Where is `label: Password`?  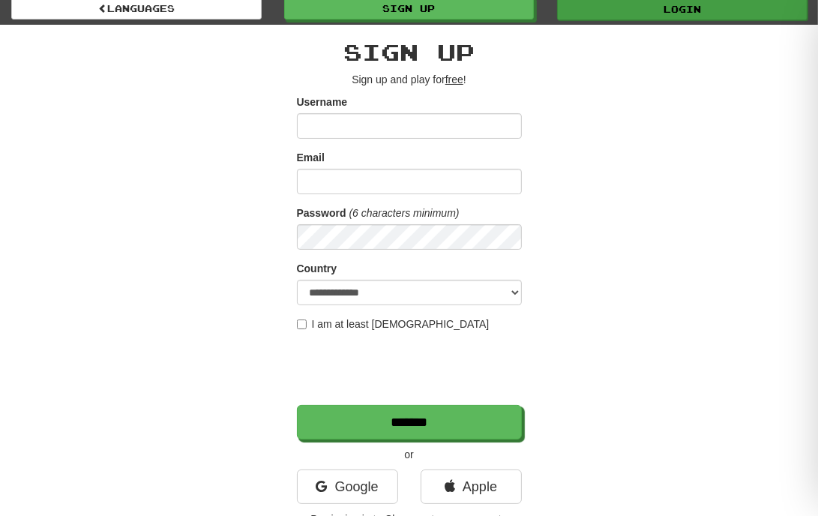
label: Password is located at coordinates (322, 213).